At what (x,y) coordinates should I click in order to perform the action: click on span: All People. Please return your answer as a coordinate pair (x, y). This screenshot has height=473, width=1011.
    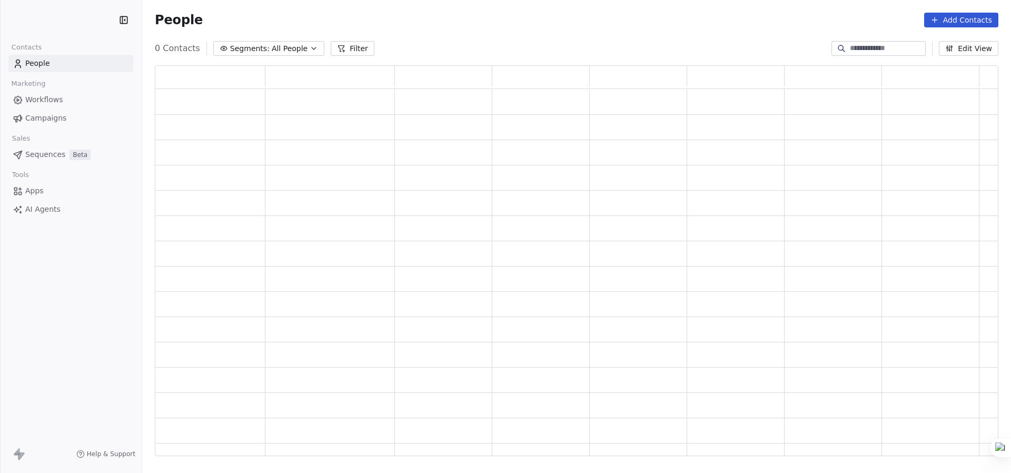
    Looking at the image, I should click on (290, 48).